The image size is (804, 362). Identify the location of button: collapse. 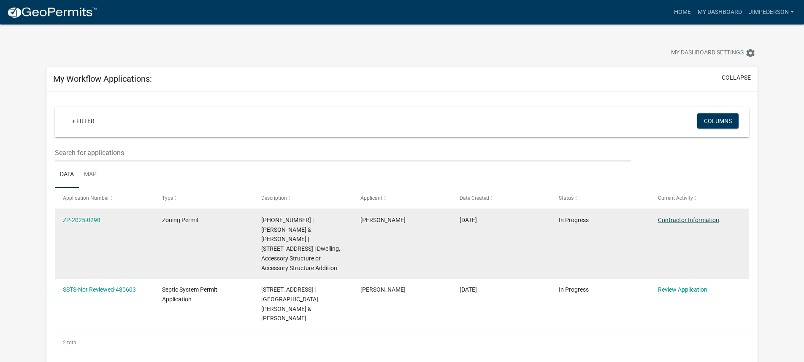
(736, 78).